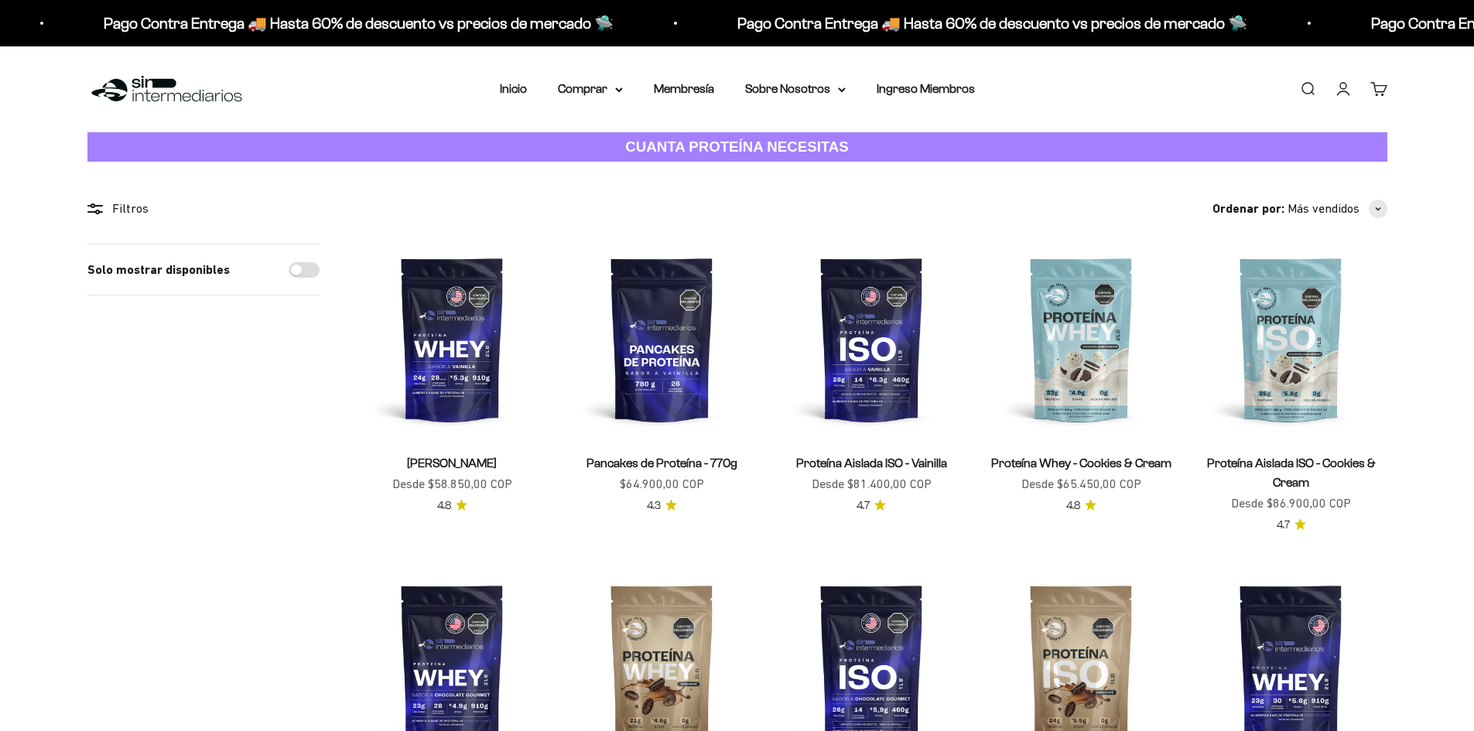 This screenshot has height=731, width=1474. Describe the element at coordinates (737, 146) in the screenshot. I see `strong: CUANTA PROTEÍNA NECESITAS` at that location.